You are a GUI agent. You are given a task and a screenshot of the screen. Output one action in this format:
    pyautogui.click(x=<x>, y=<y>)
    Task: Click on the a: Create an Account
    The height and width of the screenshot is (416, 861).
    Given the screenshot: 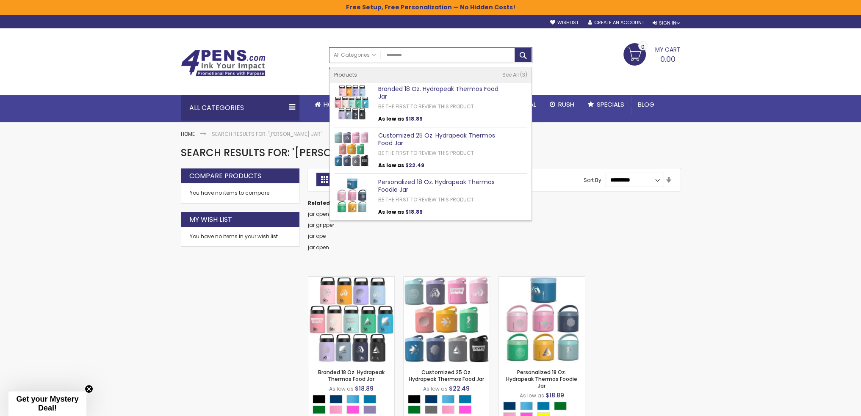 What is the action you would take?
    pyautogui.click(x=616, y=22)
    